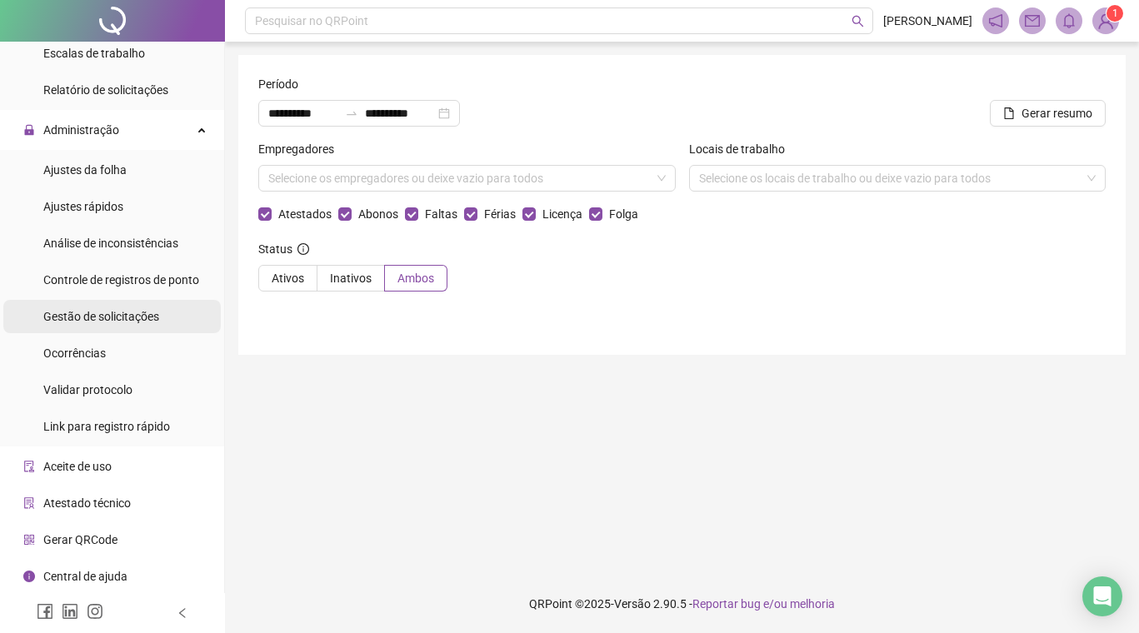  Describe the element at coordinates (278, 84) in the screenshot. I see `span: Período` at that location.